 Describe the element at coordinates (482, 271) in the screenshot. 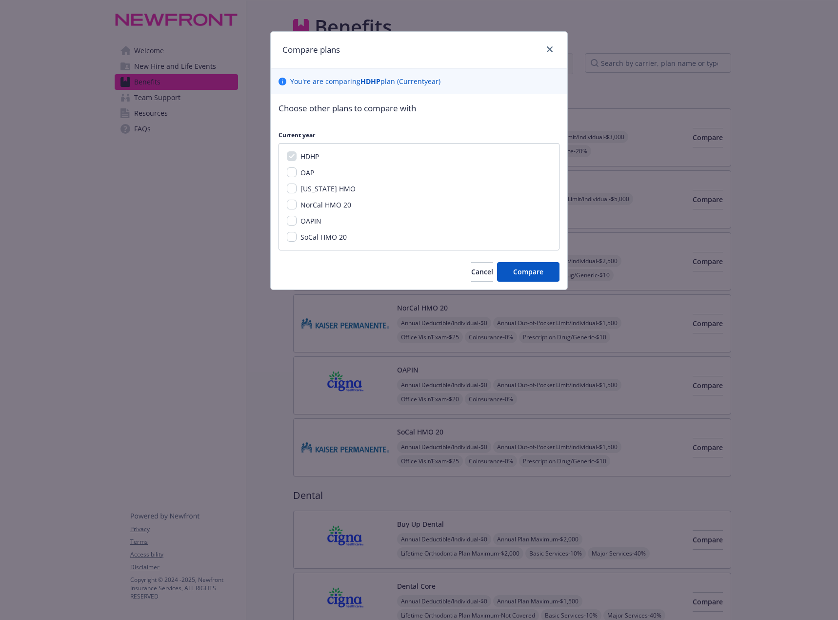

I see `span: Cancel` at that location.